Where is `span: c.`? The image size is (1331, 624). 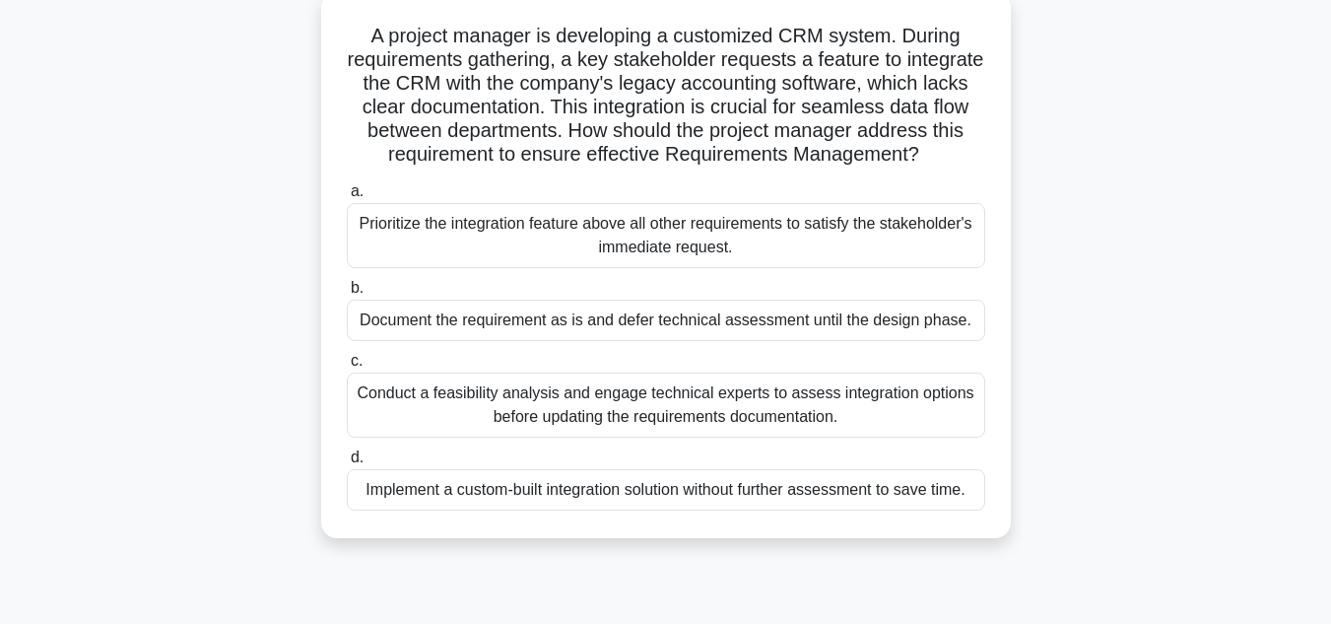 span: c. is located at coordinates (357, 360).